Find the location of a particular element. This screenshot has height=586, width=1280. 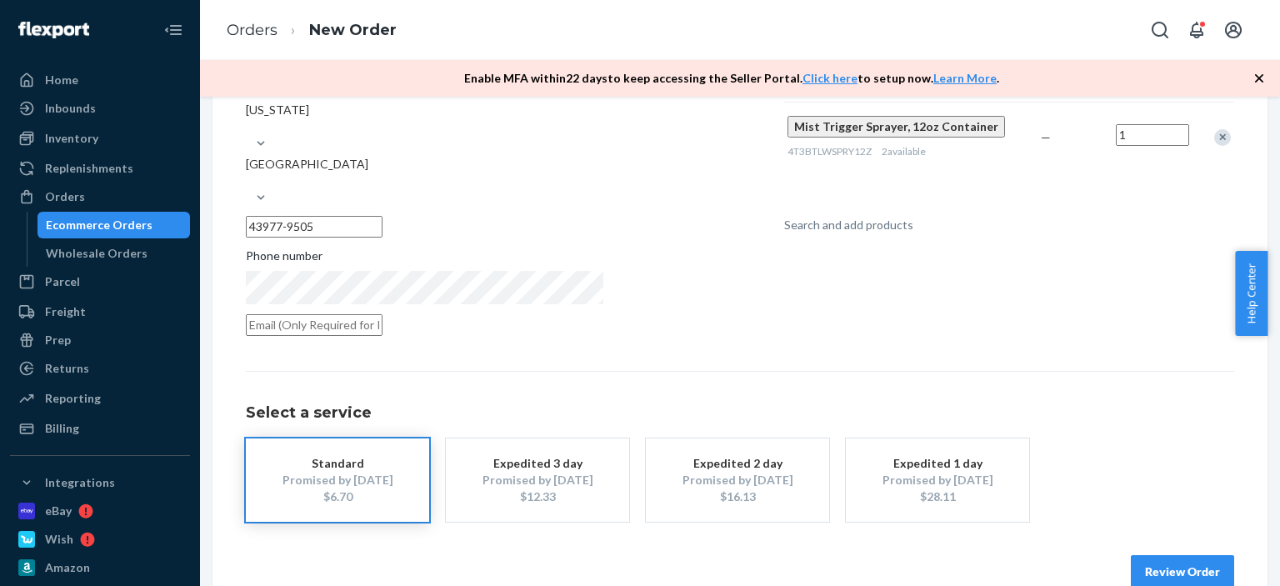

div: eBay is located at coordinates (58, 511).